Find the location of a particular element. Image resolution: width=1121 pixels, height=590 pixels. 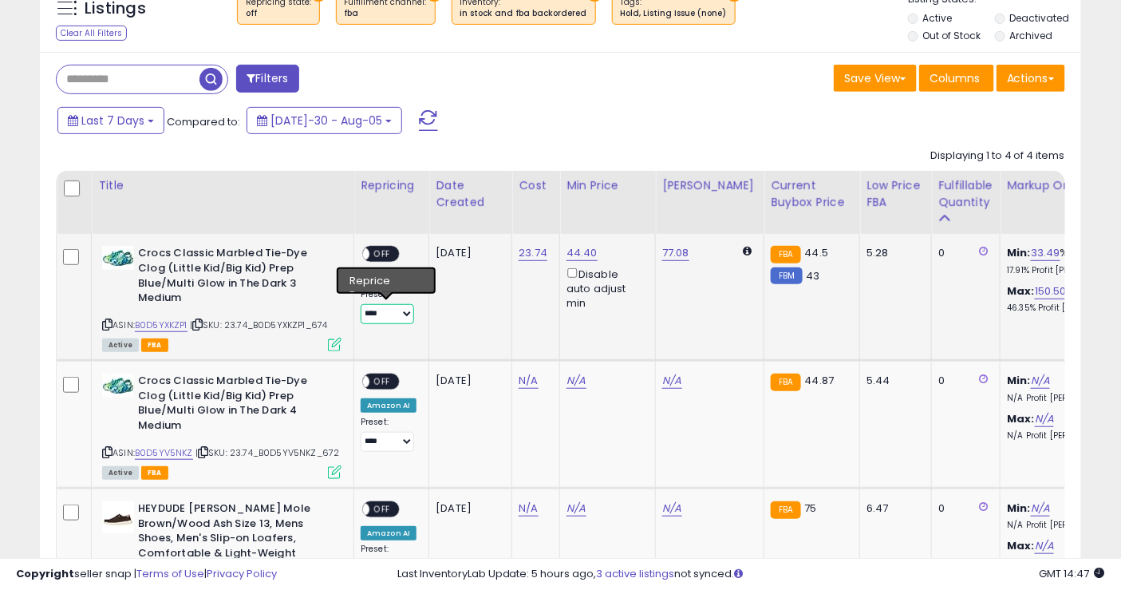

a: 150.50 is located at coordinates (1051, 291).